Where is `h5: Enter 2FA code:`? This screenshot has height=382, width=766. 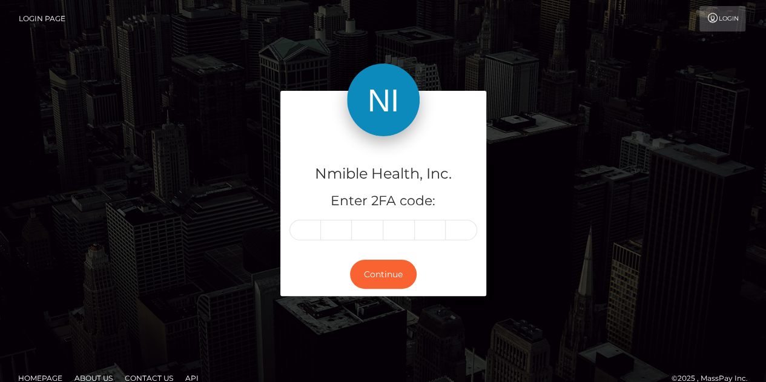 h5: Enter 2FA code: is located at coordinates (383, 201).